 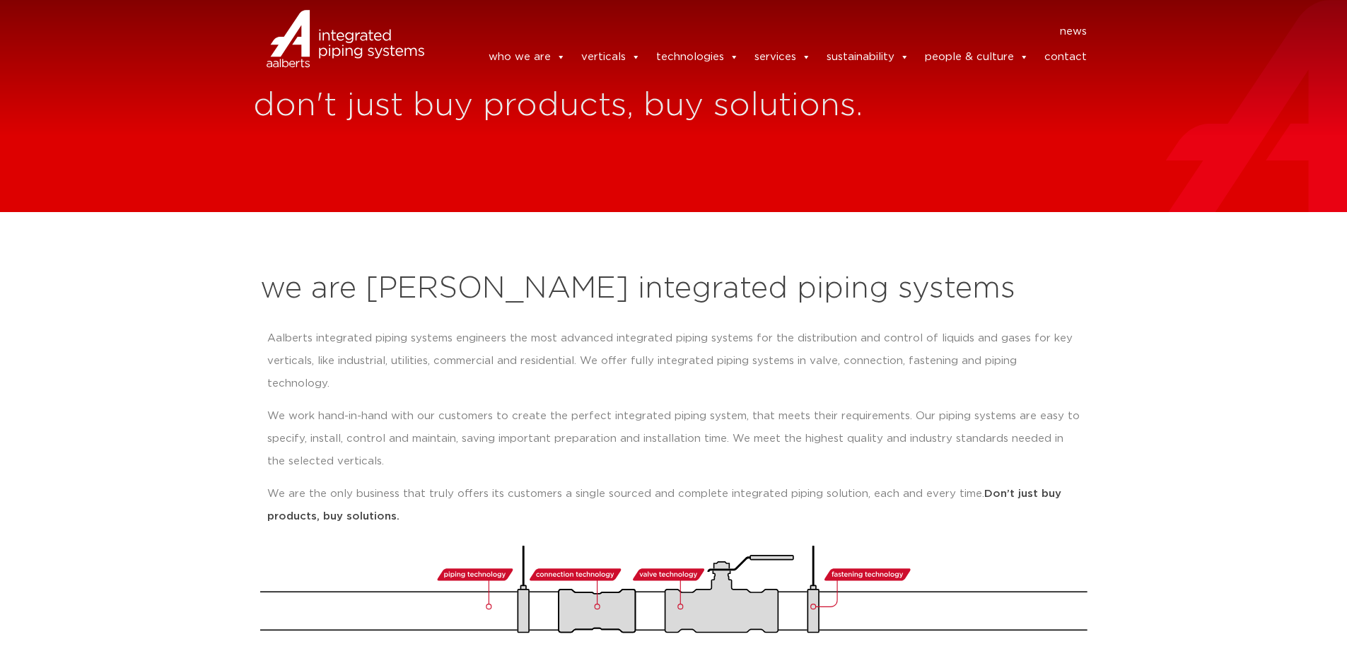 I want to click on p: We are the only business that truly offers its customers a single sourced and complete integrated..., so click(x=674, y=505).